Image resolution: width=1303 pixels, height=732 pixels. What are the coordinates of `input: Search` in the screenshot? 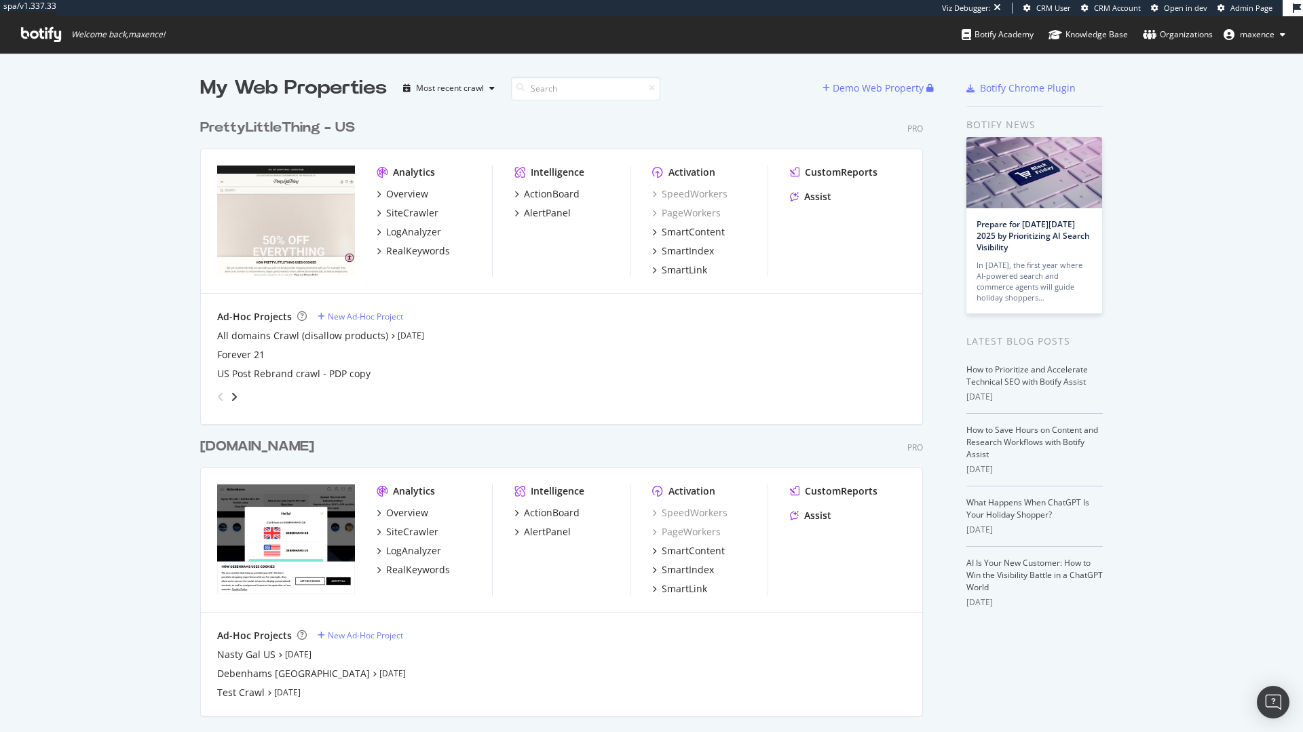 It's located at (586, 88).